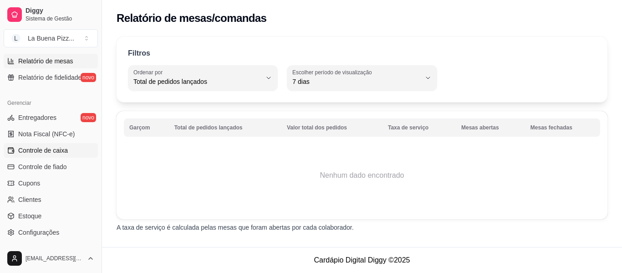 The image size is (622, 273). I want to click on span: Controle de fiado, so click(42, 167).